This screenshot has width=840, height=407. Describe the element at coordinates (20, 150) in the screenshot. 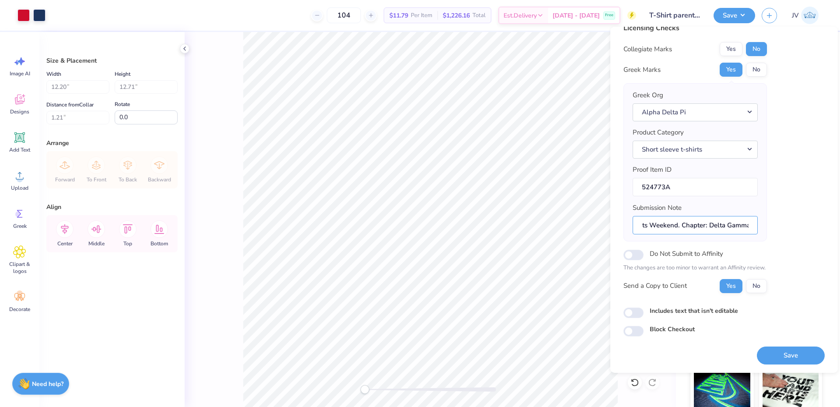

I see `span: Add Text` at that location.